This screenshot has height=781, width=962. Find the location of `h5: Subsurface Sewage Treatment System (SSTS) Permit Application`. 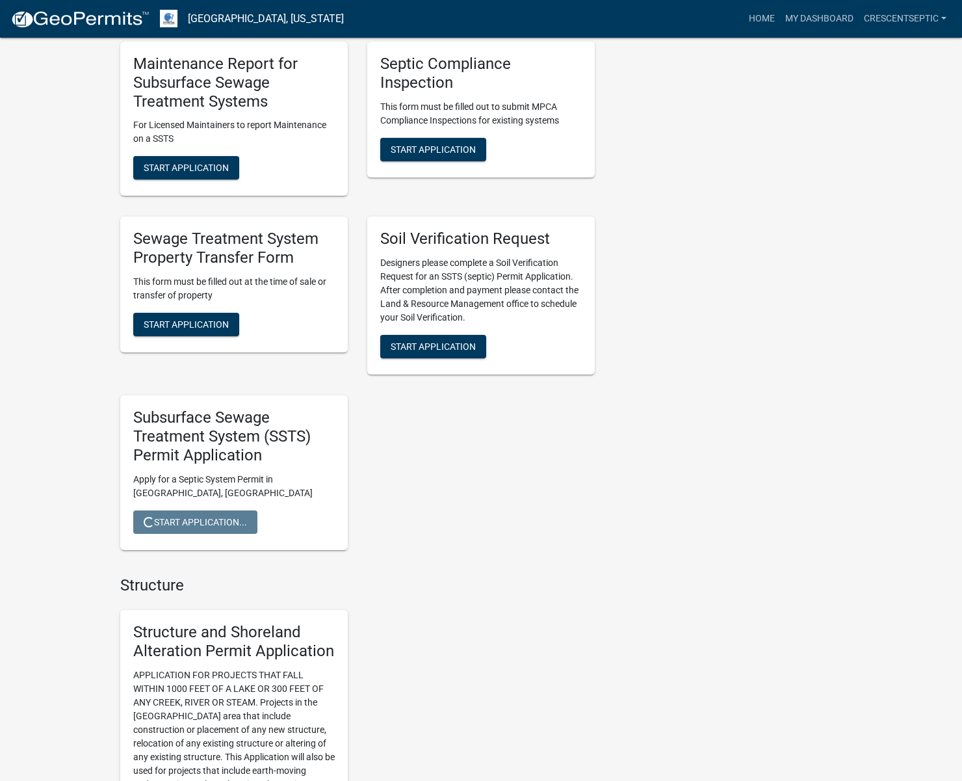

h5: Subsurface Sewage Treatment System (SSTS) Permit Application is located at coordinates (234, 436).